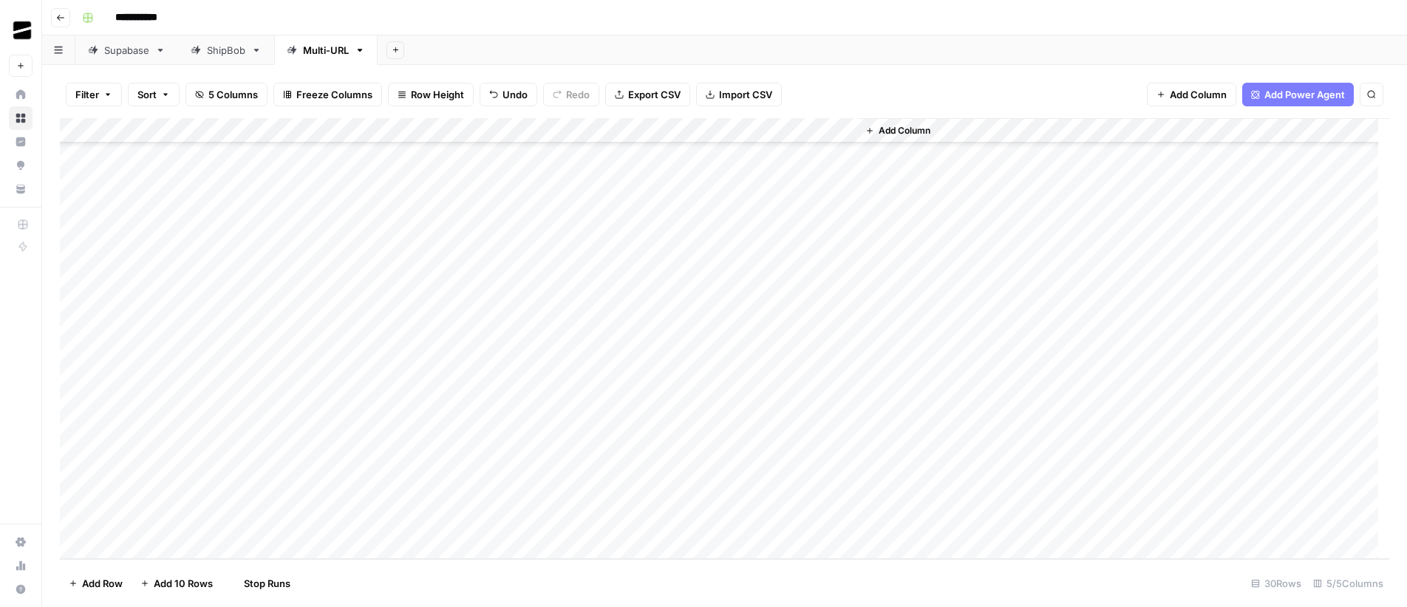 This screenshot has width=1407, height=607. Describe the element at coordinates (147, 95) in the screenshot. I see `span: Sort` at that location.